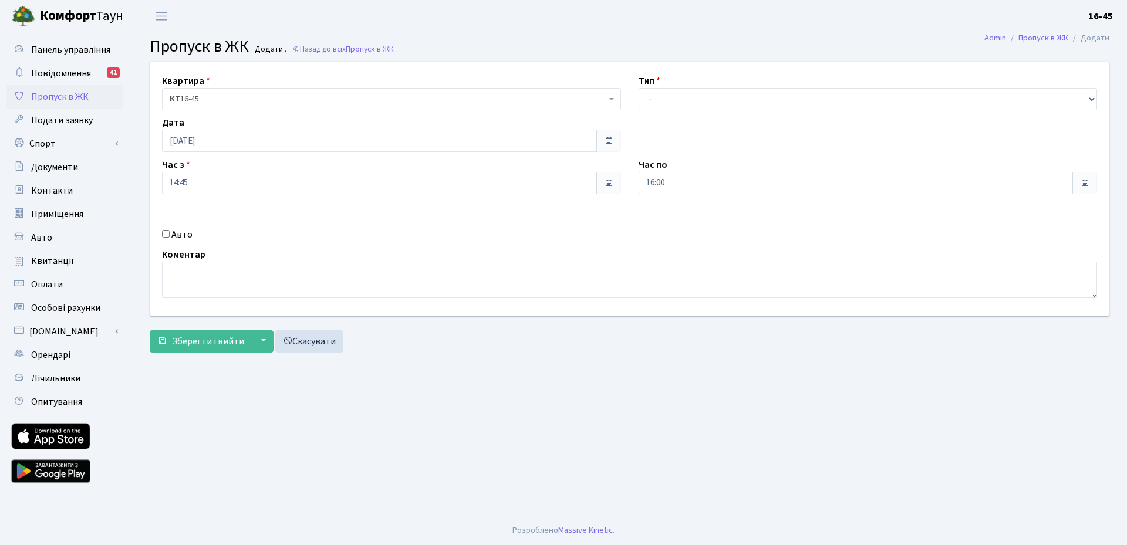 The width and height of the screenshot is (1127, 545). What do you see at coordinates (113, 73) in the screenshot?
I see `div: 41` at bounding box center [113, 73].